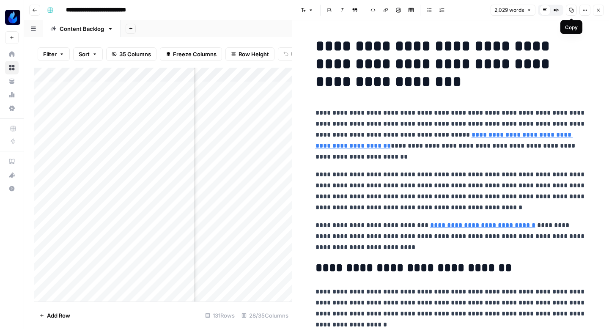 This screenshot has width=609, height=329. I want to click on a: Home, so click(12, 54).